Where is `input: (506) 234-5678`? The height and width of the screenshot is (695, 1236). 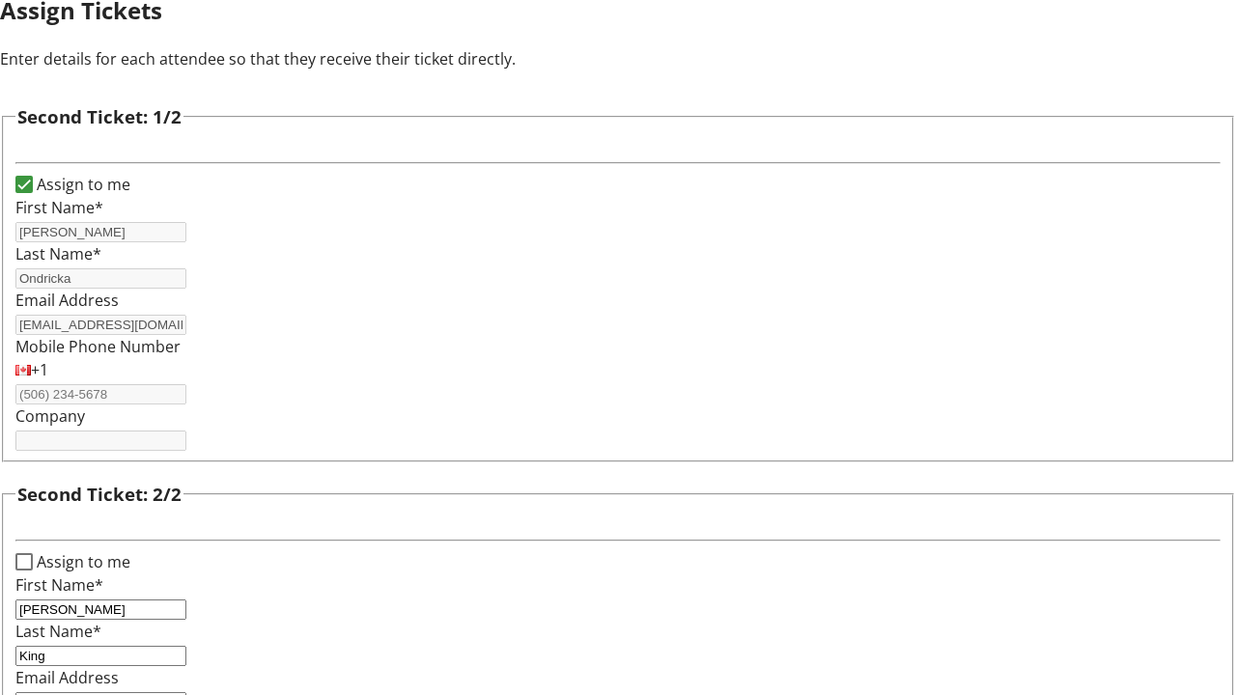 input: (506) 234-5678 is located at coordinates (100, 394).